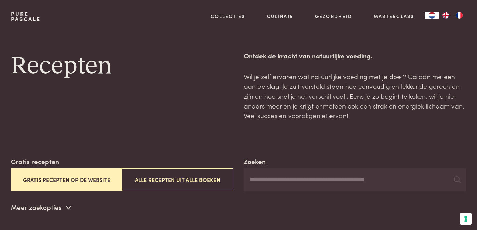 The image size is (477, 230). I want to click on a: EN, so click(446, 15).